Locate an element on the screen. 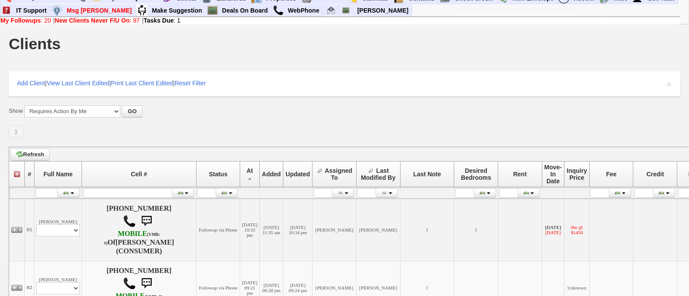  a: 1 is located at coordinates (16, 132).